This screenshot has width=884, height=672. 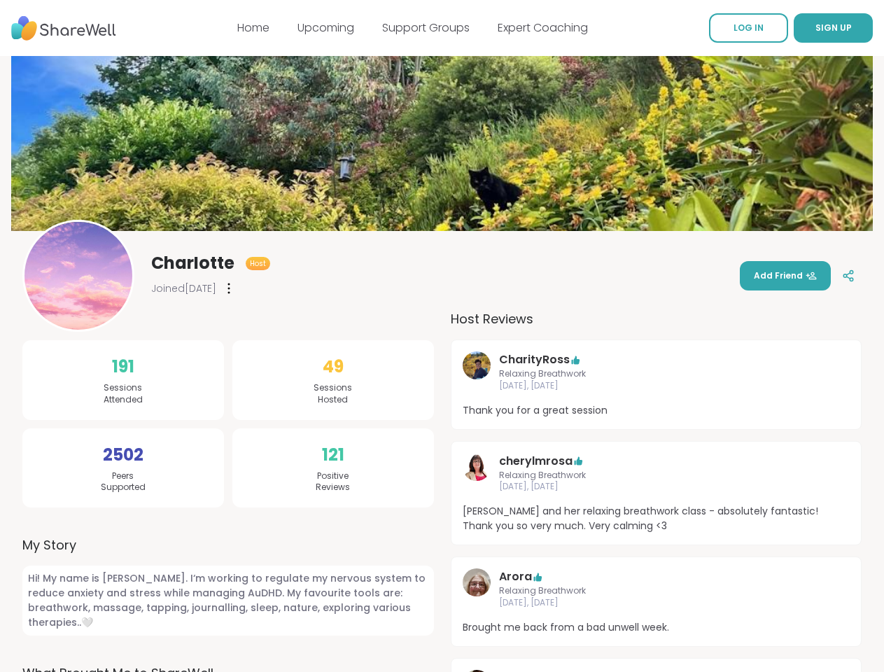 I want to click on img: banner, so click(x=442, y=143).